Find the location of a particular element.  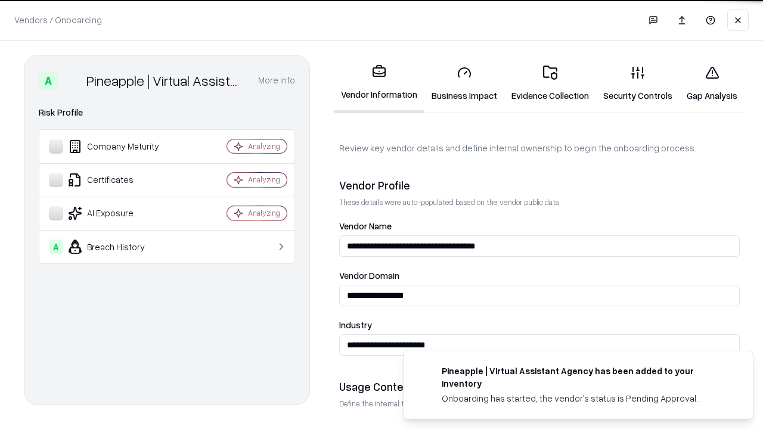

p: Review key vendor details and define internal ownership to begin the onboarding process. is located at coordinates (540, 148).